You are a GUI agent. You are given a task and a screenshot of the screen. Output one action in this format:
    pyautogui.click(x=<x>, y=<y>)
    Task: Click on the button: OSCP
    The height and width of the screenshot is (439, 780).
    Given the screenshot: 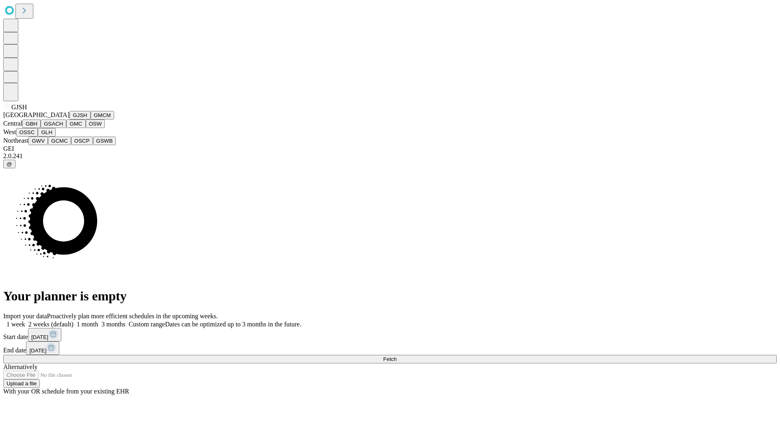 What is the action you would take?
    pyautogui.click(x=82, y=141)
    